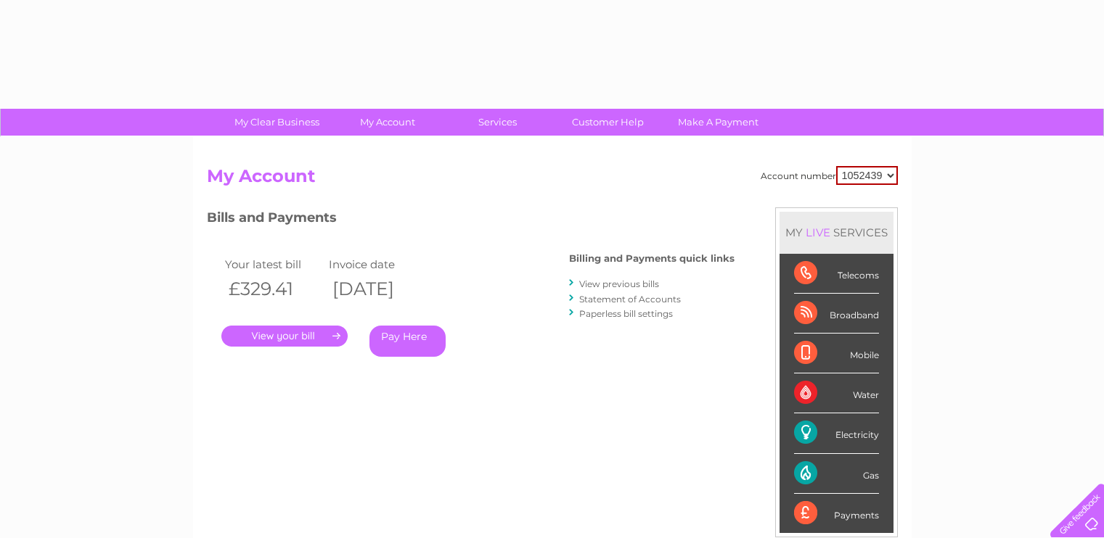 Image resolution: width=1104 pixels, height=538 pixels. What do you see at coordinates (836, 433) in the screenshot?
I see `div: Electricity` at bounding box center [836, 433].